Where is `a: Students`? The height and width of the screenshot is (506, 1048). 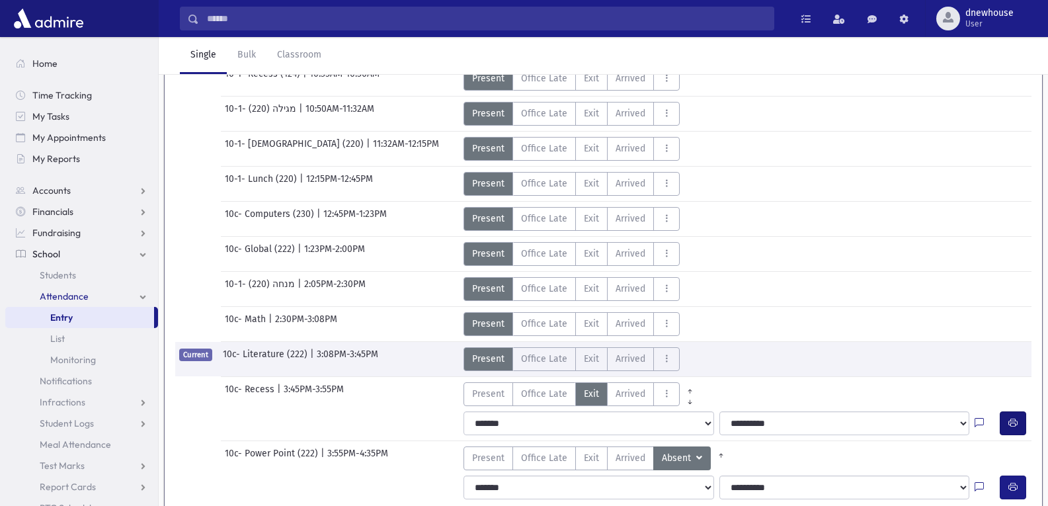 a: Students is located at coordinates (81, 275).